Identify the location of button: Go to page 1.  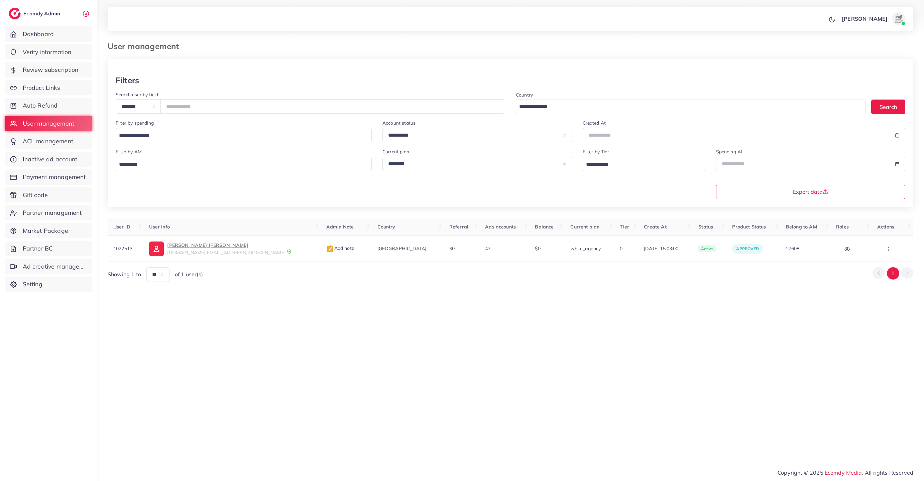
(893, 273).